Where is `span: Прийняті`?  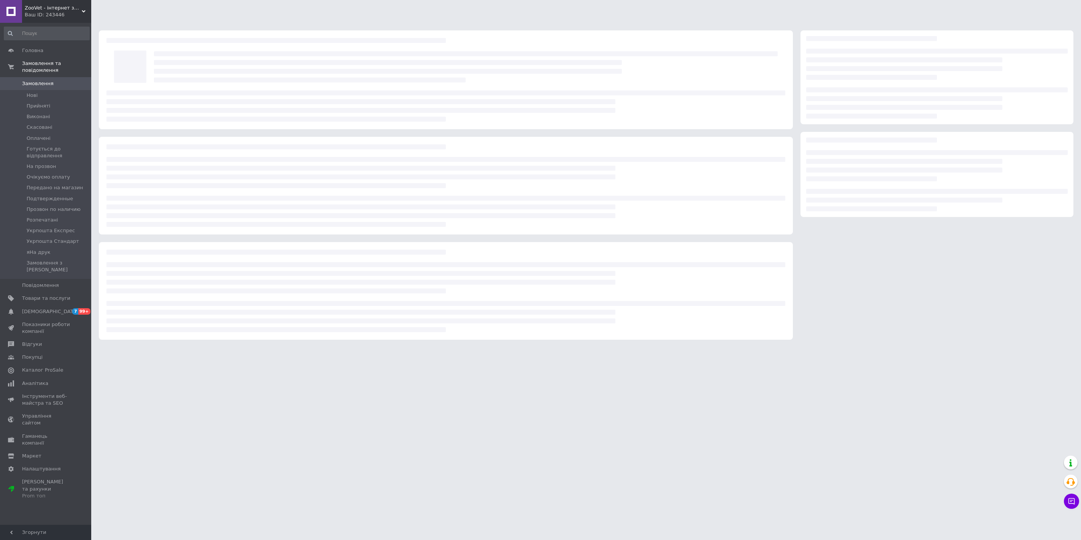 span: Прийняті is located at coordinates (38, 106).